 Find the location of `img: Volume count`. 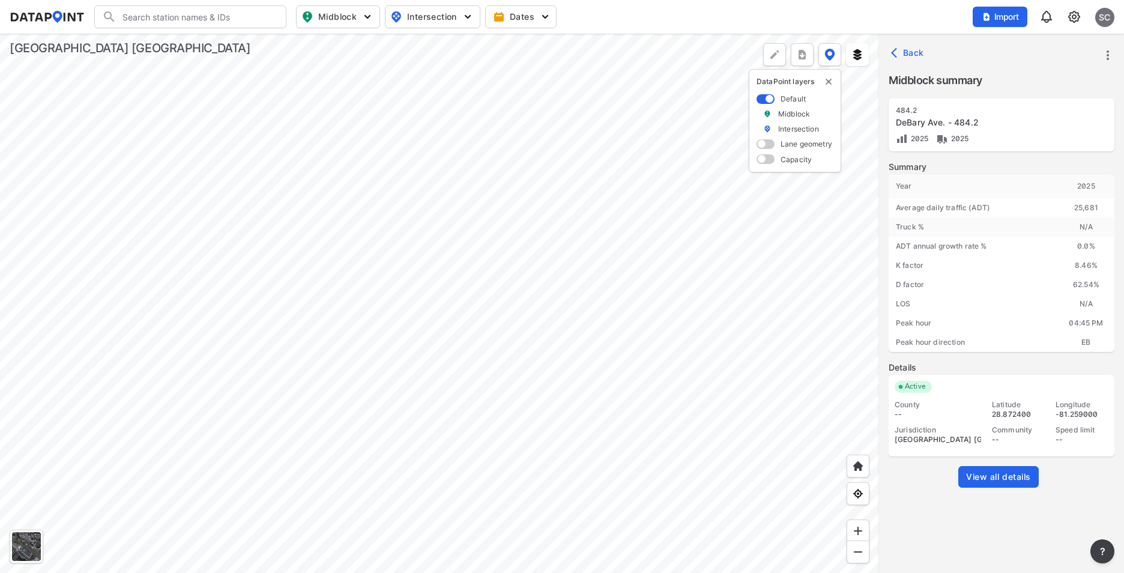

img: Volume count is located at coordinates (901, 139).